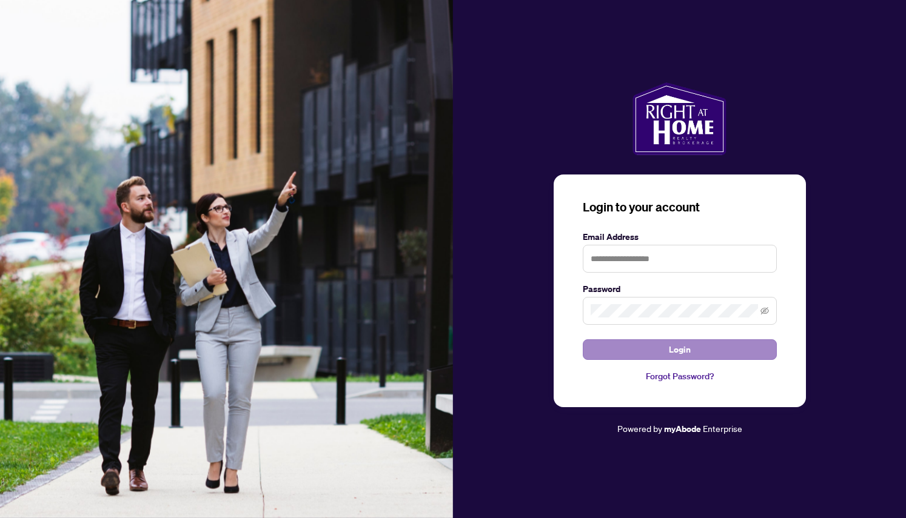  What do you see at coordinates (722, 429) in the screenshot?
I see `span: Enterprise` at bounding box center [722, 429].